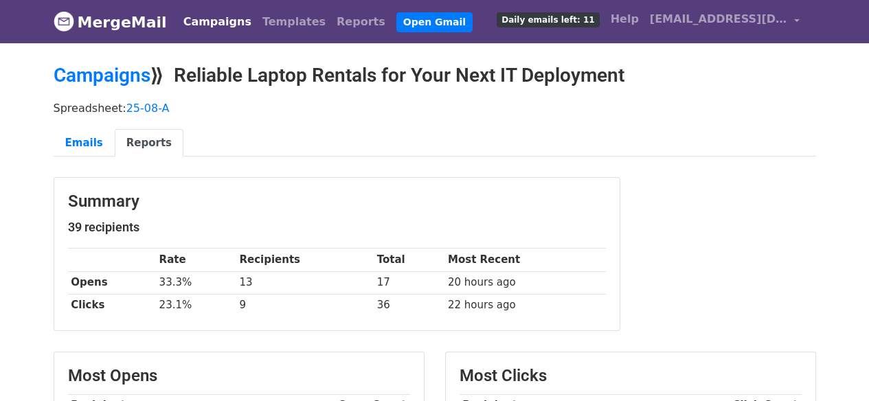  I want to click on h2: ⟫ Reliable Laptop Rentals for Your Next IT Deployment, so click(435, 76).